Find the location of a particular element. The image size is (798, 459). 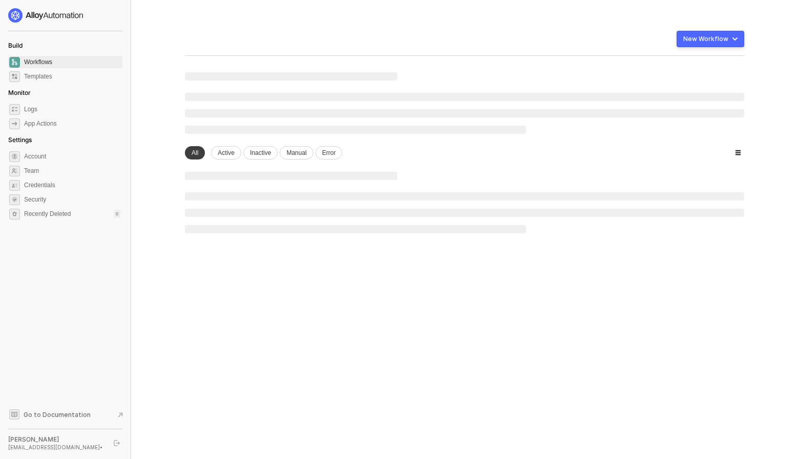

div: All is located at coordinates (195, 153).